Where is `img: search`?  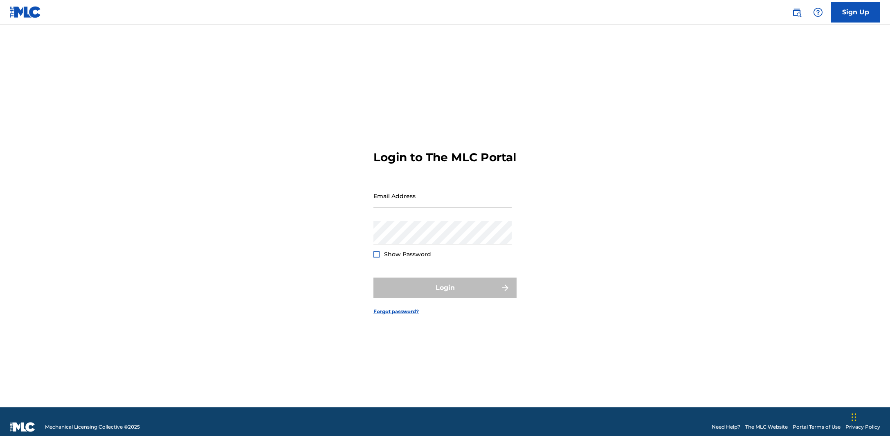 img: search is located at coordinates (797, 12).